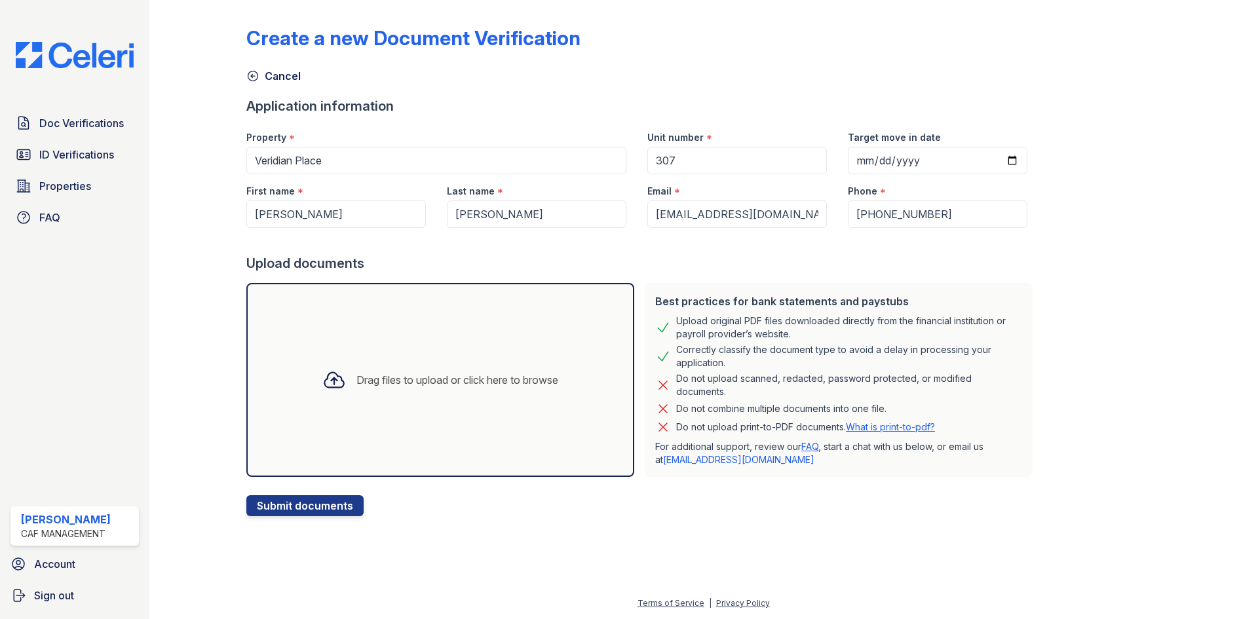 The height and width of the screenshot is (619, 1258). I want to click on span: Account, so click(54, 564).